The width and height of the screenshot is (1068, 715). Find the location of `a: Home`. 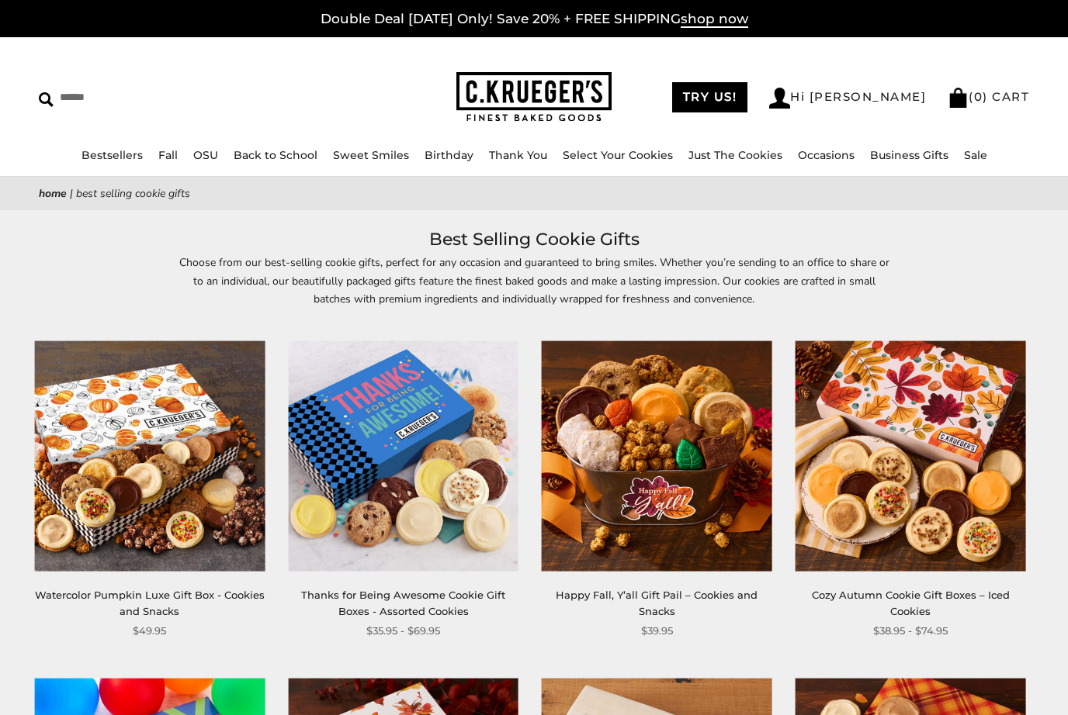

a: Home is located at coordinates (53, 193).